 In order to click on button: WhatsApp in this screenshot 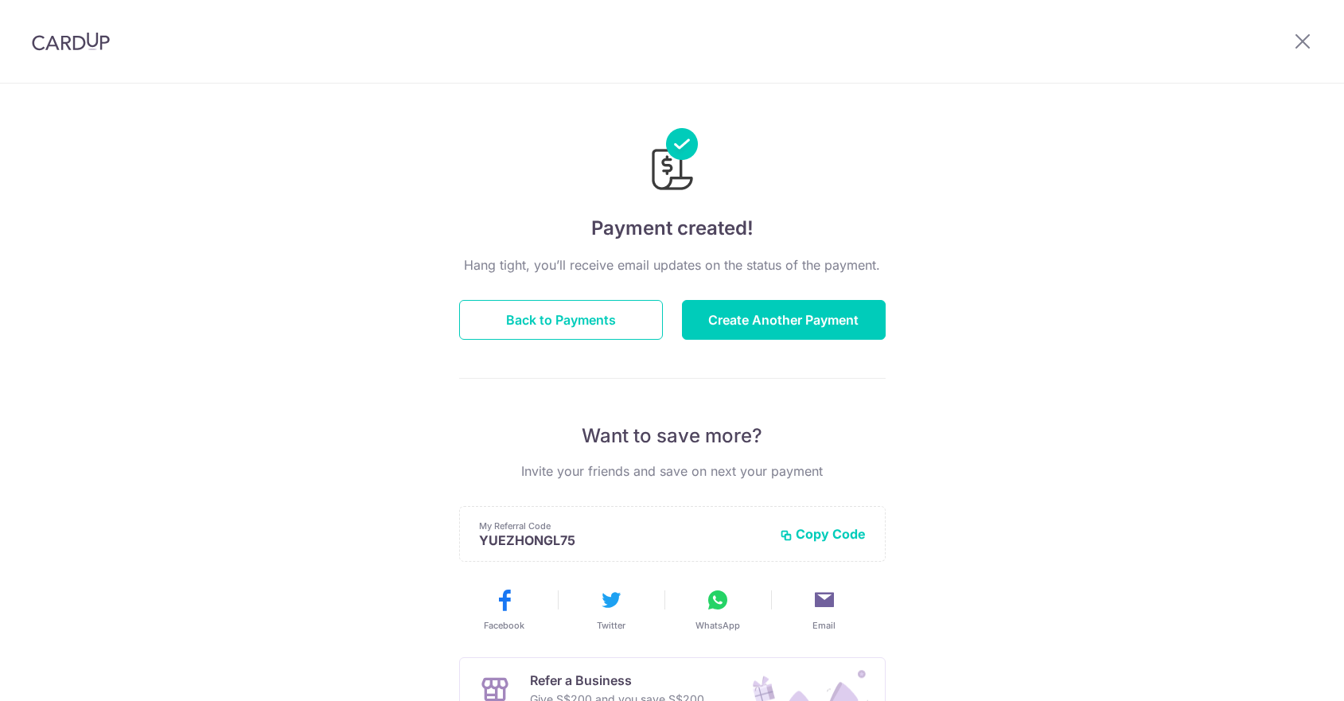, I will do `click(718, 610)`.